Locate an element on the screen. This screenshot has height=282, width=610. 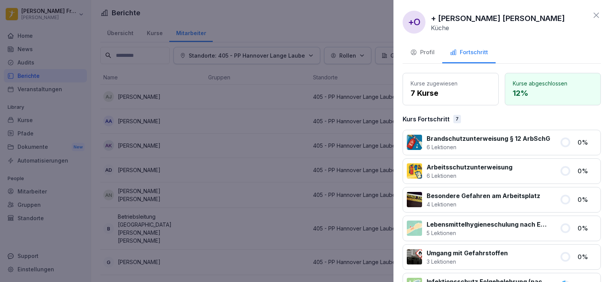
p: Arbeitsschutzunterweisung is located at coordinates (470, 167).